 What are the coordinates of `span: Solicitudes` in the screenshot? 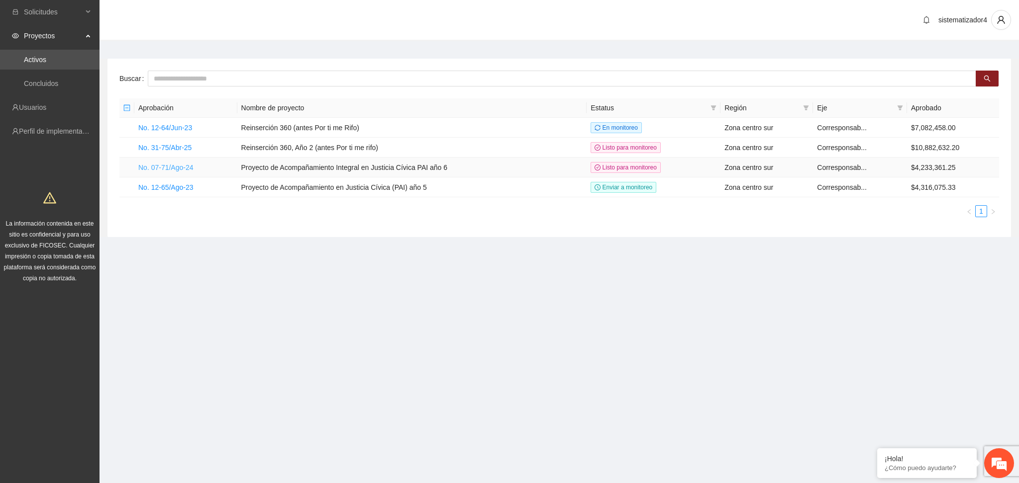 It's located at (53, 12).